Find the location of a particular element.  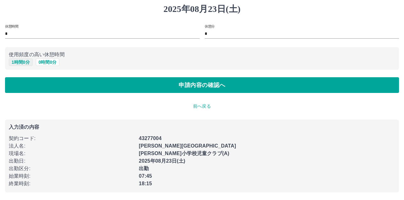

p: 終業時刻 : is located at coordinates (72, 184).